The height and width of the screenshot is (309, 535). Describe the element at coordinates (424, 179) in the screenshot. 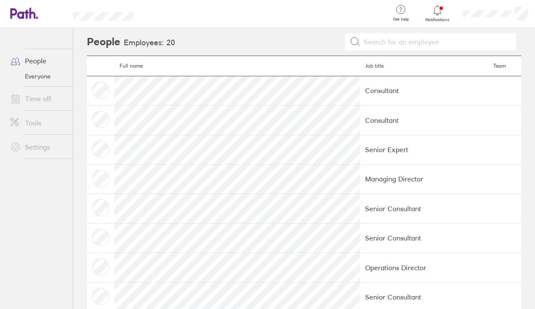

I see `td: Managing Director` at that location.